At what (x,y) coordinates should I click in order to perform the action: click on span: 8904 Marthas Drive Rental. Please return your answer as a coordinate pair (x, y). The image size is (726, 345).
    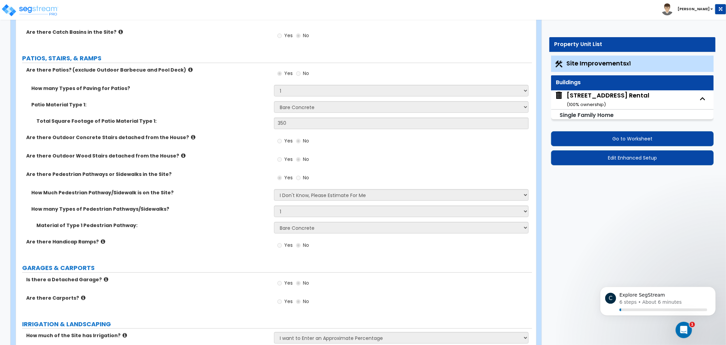
    Looking at the image, I should click on (602, 99).